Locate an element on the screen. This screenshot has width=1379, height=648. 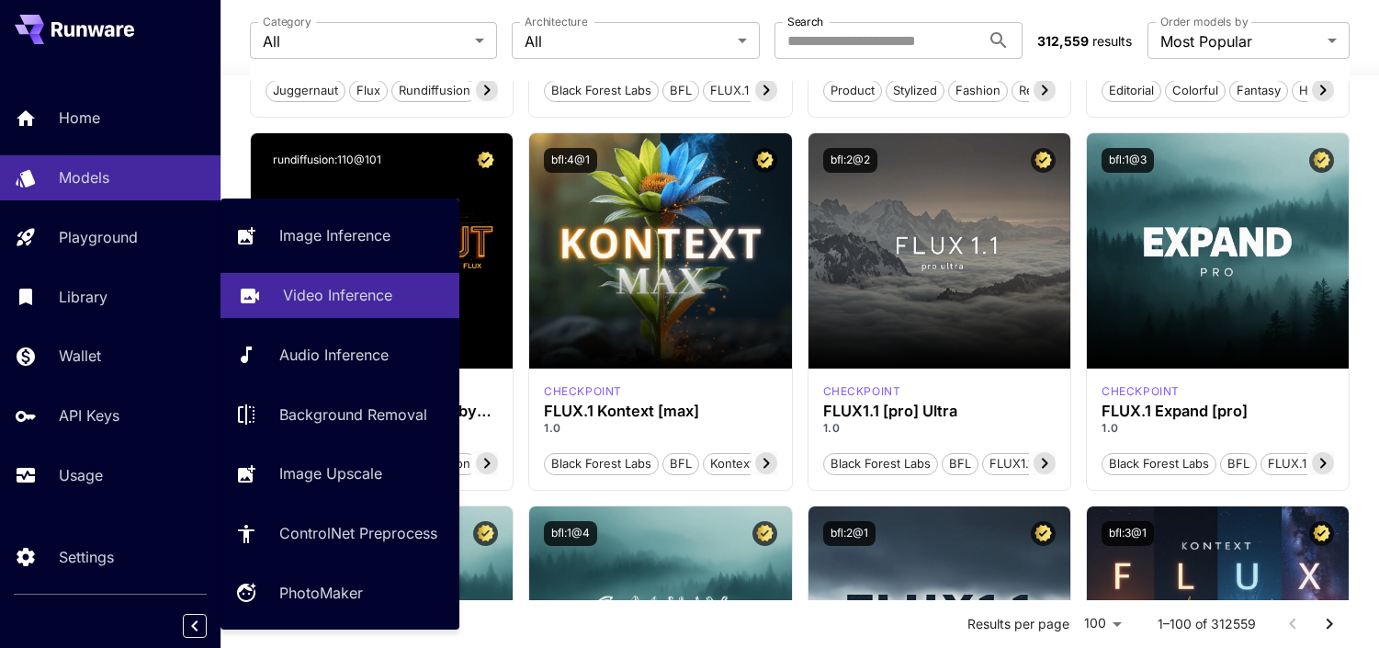
h3: FLUX1.1 [pro] Ultra is located at coordinates (939, 411).